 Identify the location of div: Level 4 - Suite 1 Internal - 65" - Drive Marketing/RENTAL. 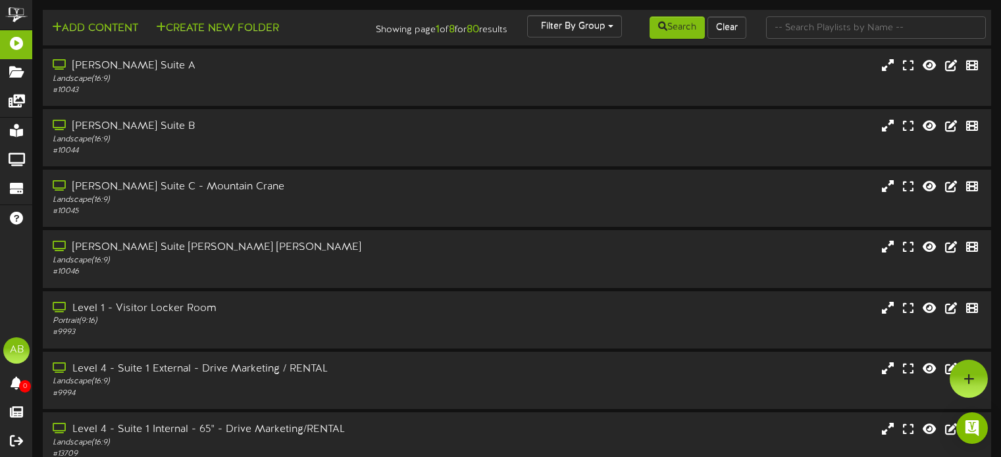
(240, 430).